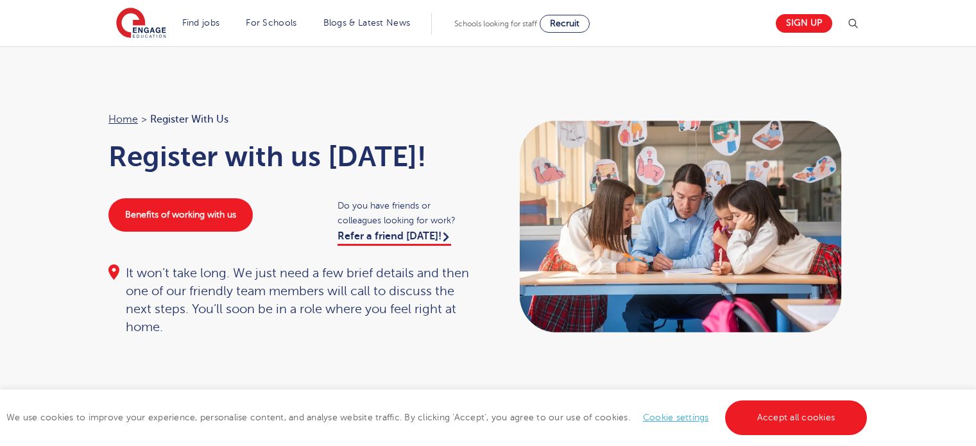  What do you see at coordinates (367, 22) in the screenshot?
I see `a: Blogs & Latest News` at bounding box center [367, 22].